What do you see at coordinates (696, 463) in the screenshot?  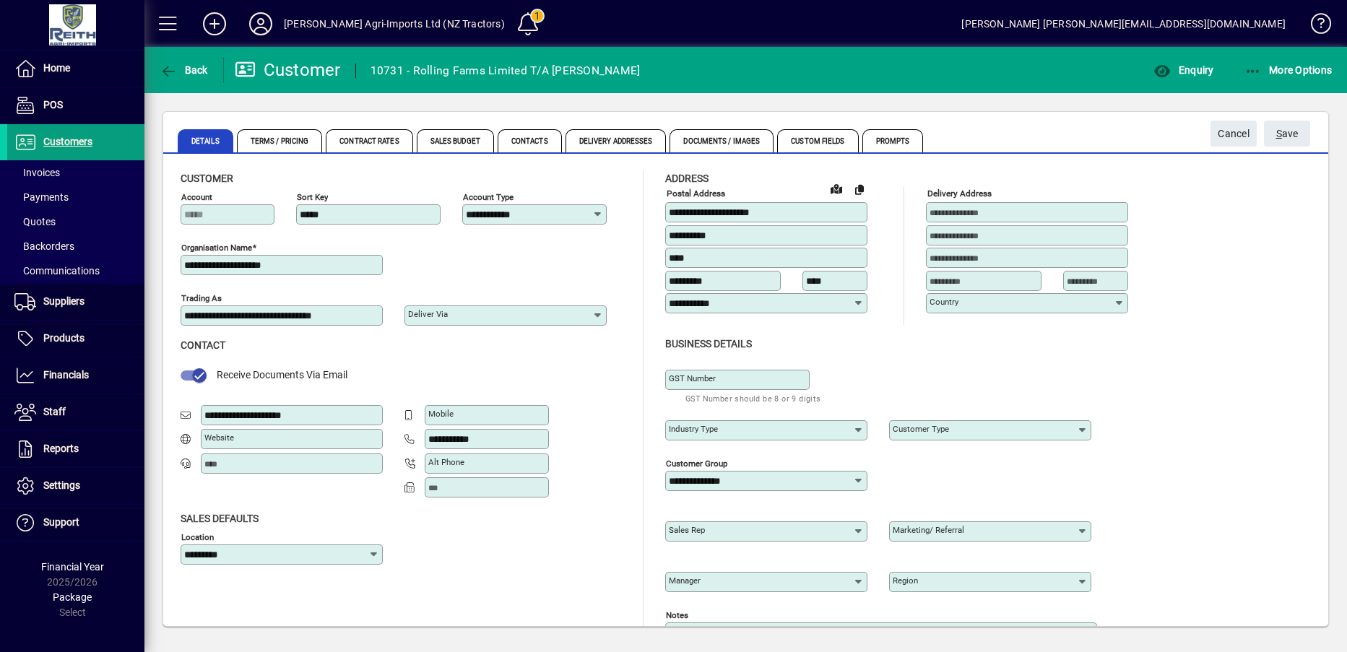 I see `mat-label: Customer group` at bounding box center [696, 463].